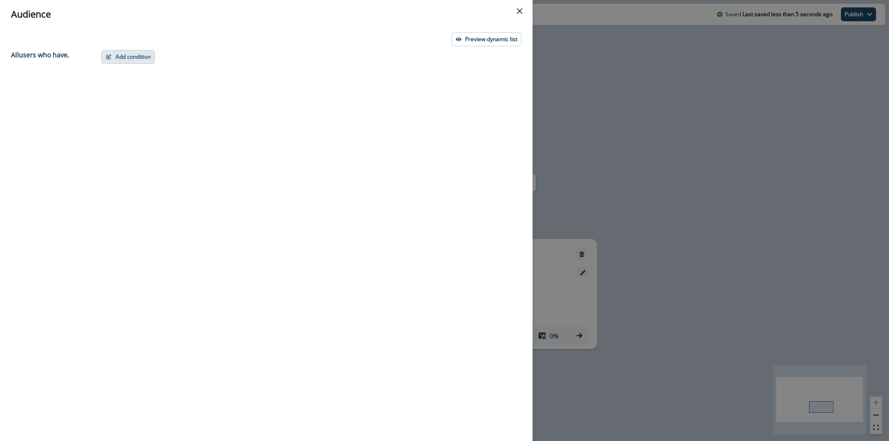 The image size is (889, 441). Describe the element at coordinates (128, 57) in the screenshot. I see `button: Add condition` at that location.